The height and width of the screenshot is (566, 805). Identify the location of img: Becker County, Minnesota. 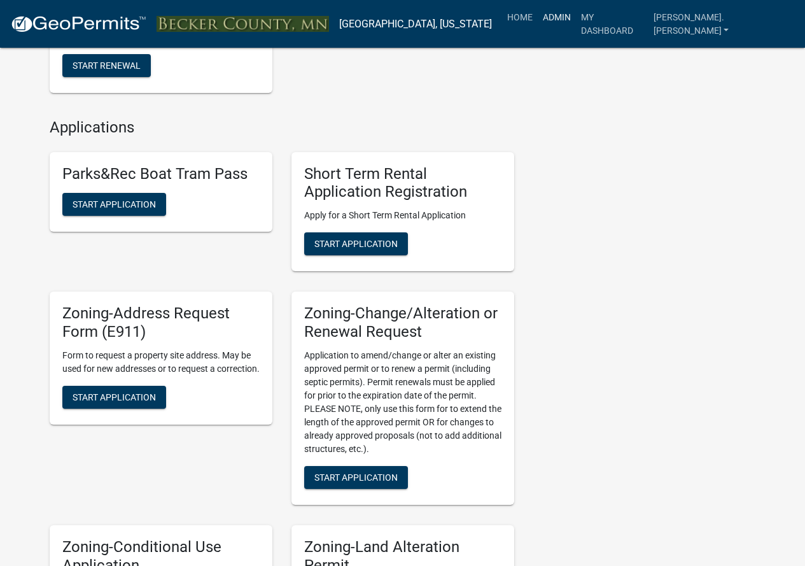
(243, 24).